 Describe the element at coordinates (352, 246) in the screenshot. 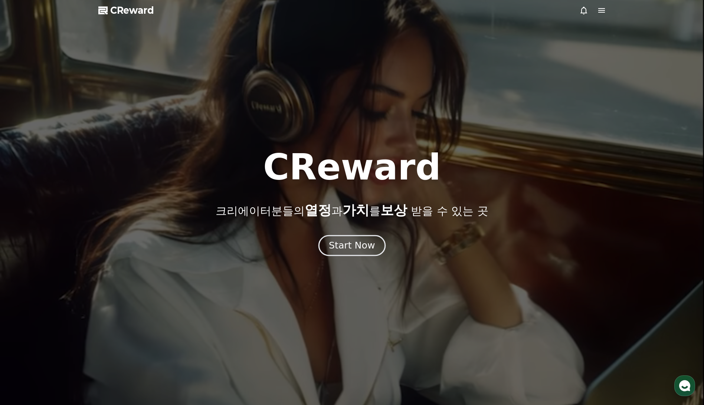

I see `a: Start Now` at that location.